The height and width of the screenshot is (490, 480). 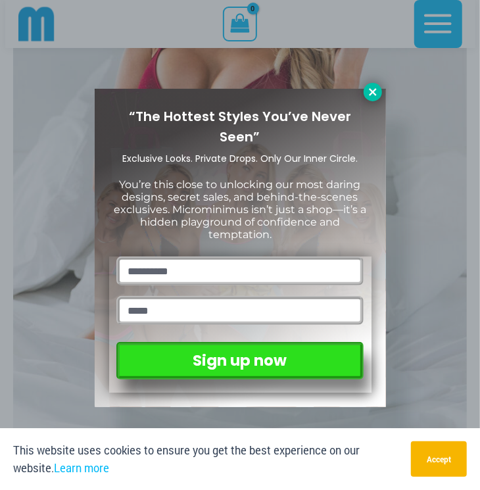 What do you see at coordinates (373, 92) in the screenshot?
I see `button: Close` at bounding box center [373, 92].